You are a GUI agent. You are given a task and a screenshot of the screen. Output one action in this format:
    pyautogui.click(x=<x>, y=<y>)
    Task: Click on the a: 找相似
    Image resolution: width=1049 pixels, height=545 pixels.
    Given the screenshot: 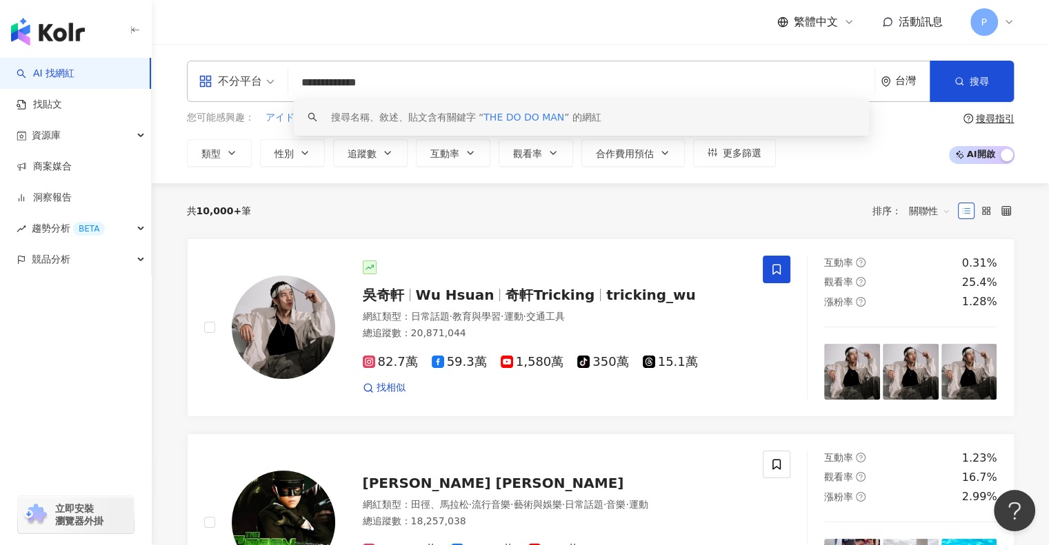 What is the action you would take?
    pyautogui.click(x=384, y=388)
    